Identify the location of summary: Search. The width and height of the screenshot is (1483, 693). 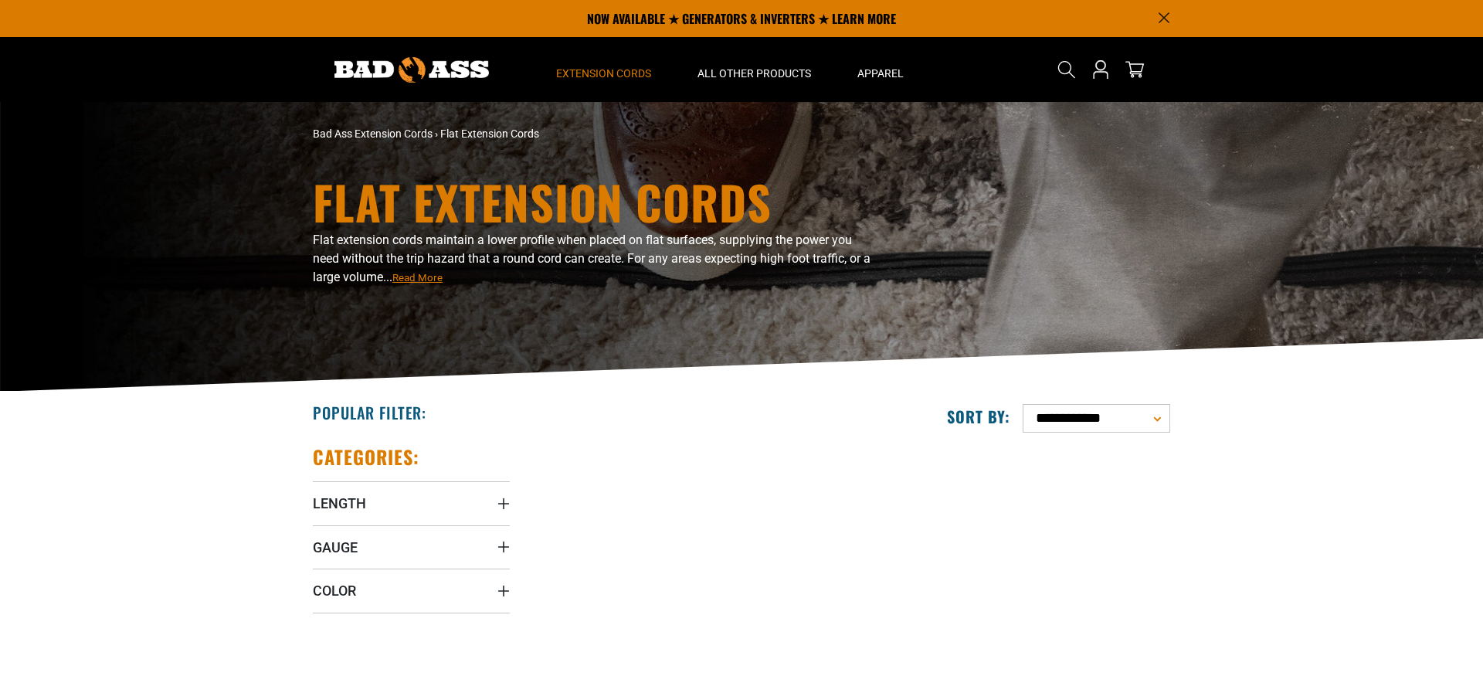
(1067, 70).